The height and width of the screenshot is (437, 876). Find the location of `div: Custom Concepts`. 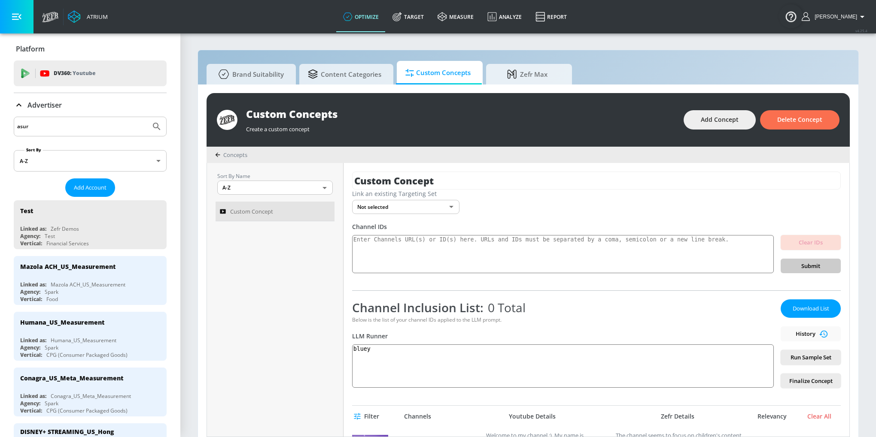

div: Custom Concepts is located at coordinates (460, 114).